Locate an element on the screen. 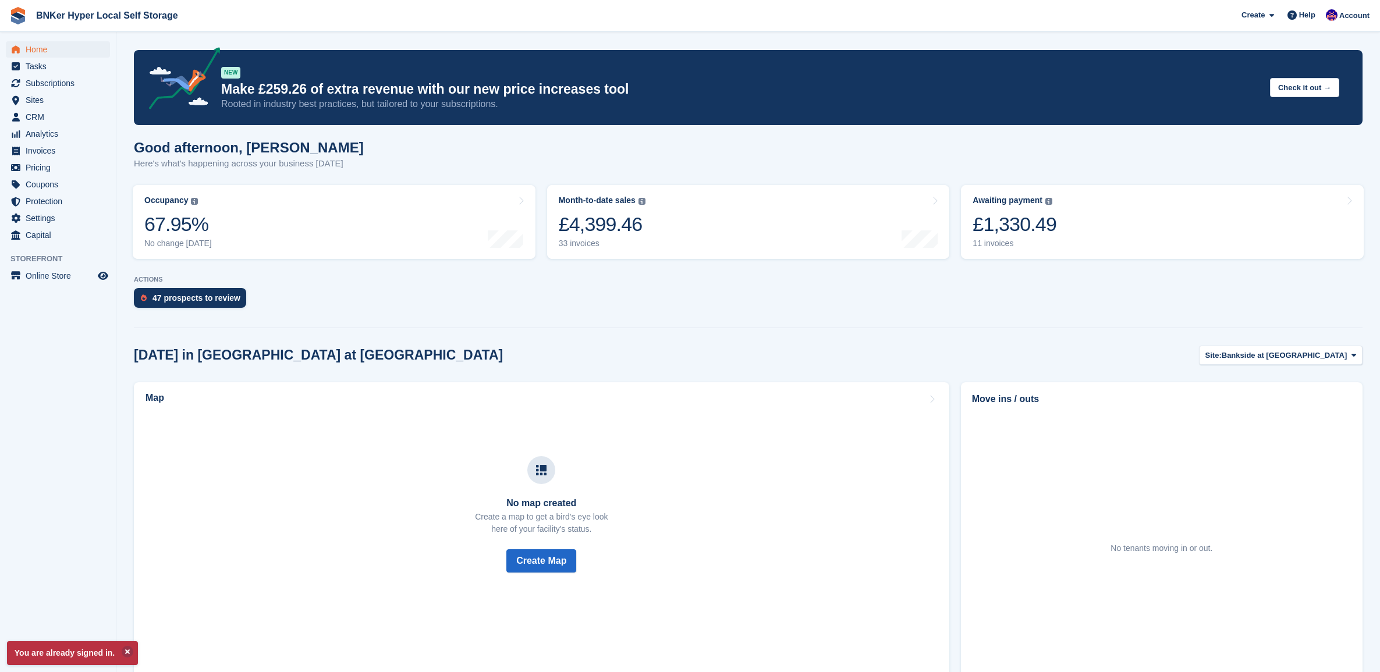 This screenshot has width=1380, height=672. button: Check it out → is located at coordinates (1305, 87).